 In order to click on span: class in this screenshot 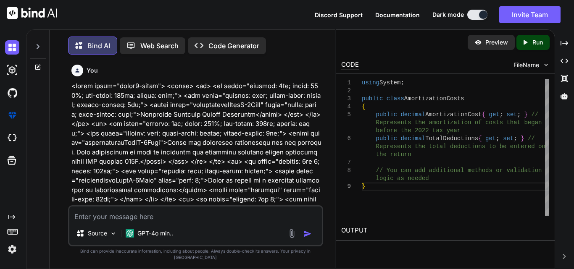, I will do `click(395, 99)`.